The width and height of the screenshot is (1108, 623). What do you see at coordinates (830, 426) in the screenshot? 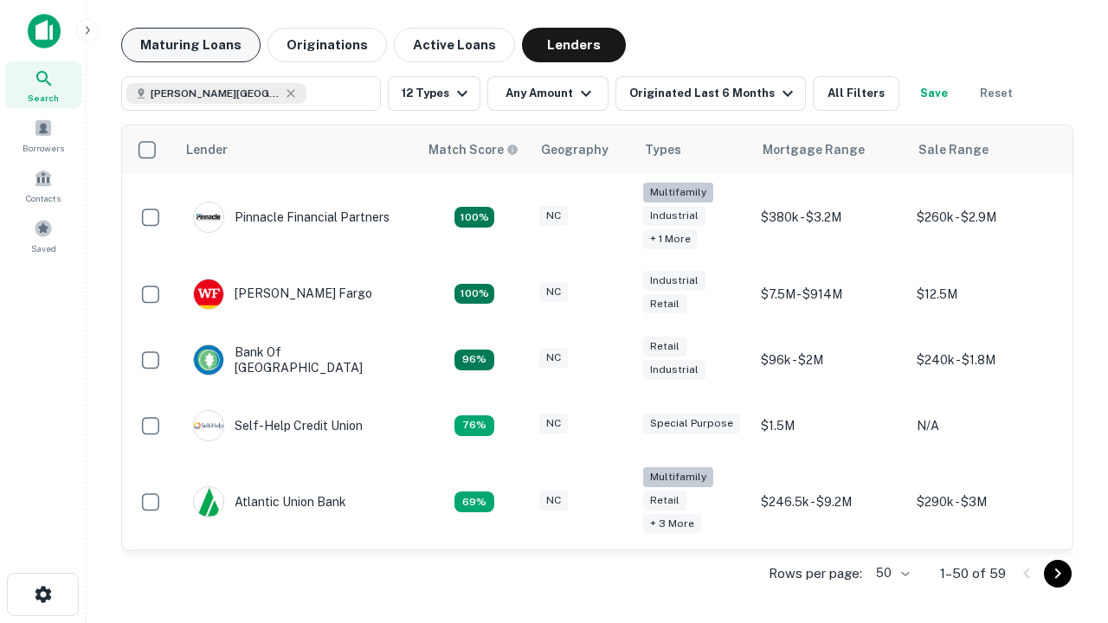
I see `td: $1.5M` at bounding box center [830, 426].